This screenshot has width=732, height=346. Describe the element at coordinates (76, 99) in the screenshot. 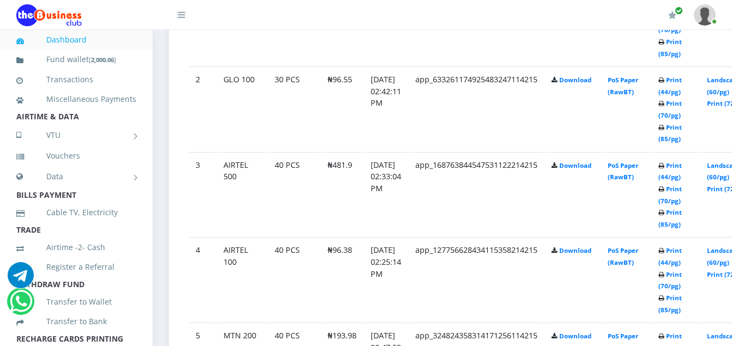

I see `a: Miscellaneous Payments` at that location.